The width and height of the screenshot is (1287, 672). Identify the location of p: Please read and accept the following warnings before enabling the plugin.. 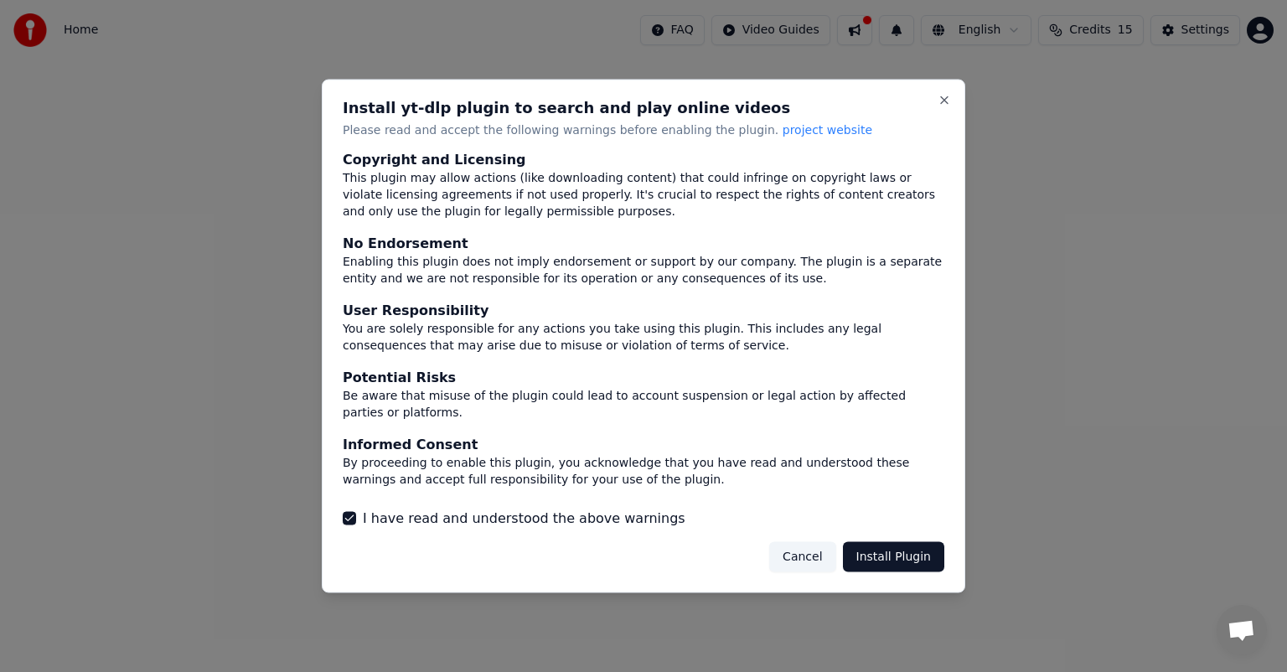
(644, 131).